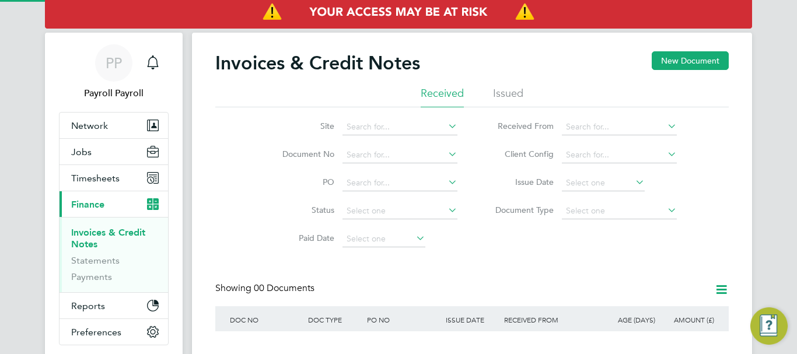 This screenshot has width=797, height=354. What do you see at coordinates (114, 63) in the screenshot?
I see `span: PP` at bounding box center [114, 63].